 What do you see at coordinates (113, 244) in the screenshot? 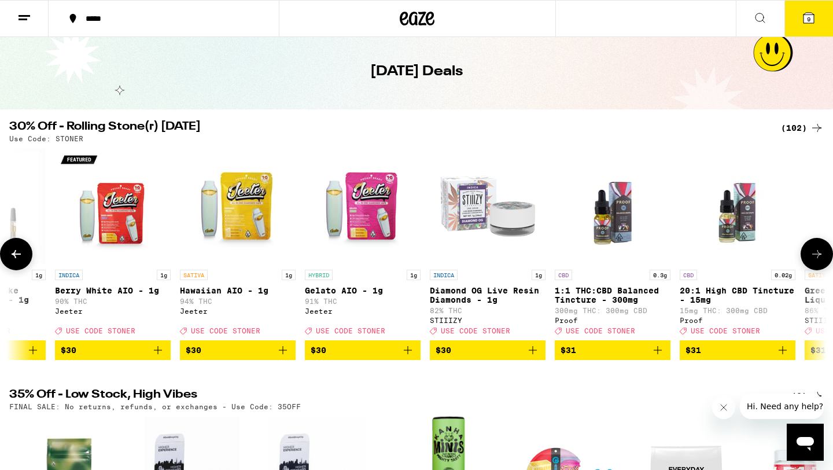
I see `a: Open page for Berry White AIO - 1g from Jeeter` at bounding box center [113, 244].